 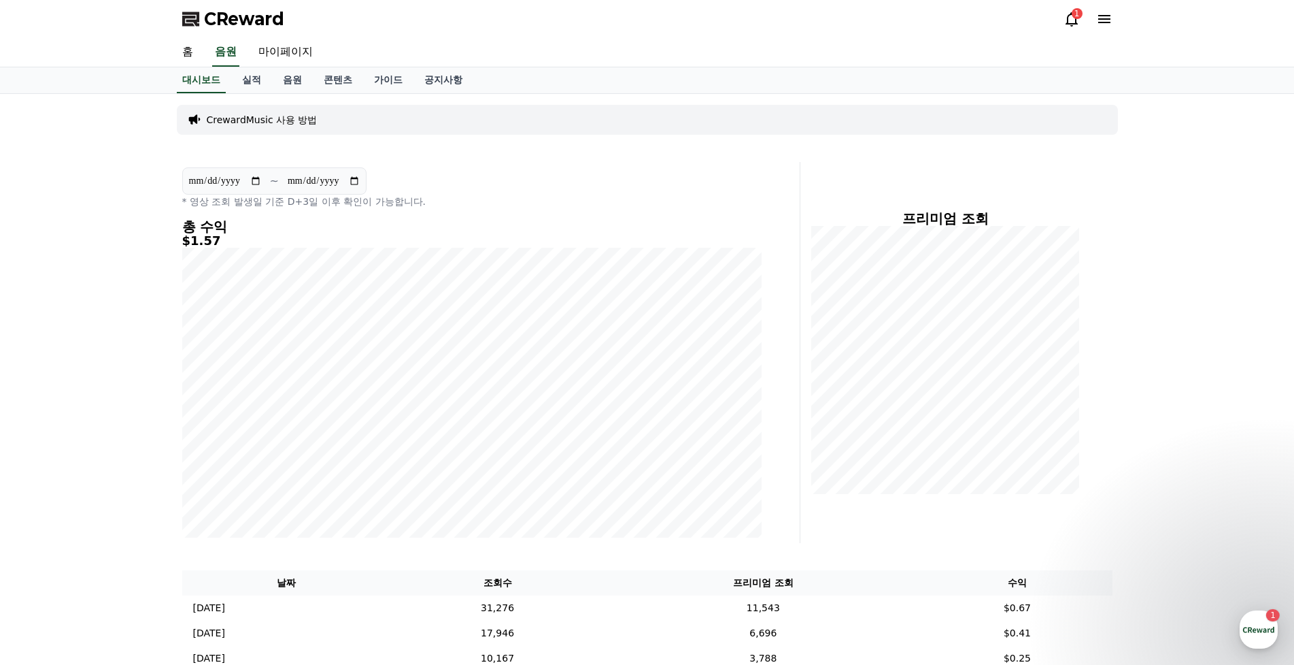 I want to click on th: 프리미엄 조회, so click(x=763, y=582).